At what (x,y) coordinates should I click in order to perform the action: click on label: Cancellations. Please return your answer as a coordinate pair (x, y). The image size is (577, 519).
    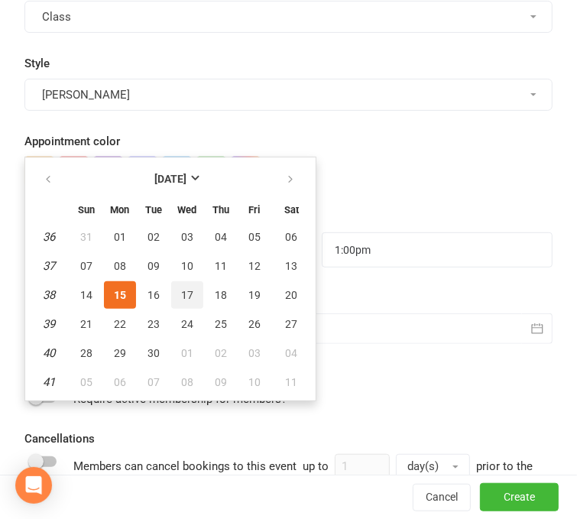
    Looking at the image, I should click on (60, 439).